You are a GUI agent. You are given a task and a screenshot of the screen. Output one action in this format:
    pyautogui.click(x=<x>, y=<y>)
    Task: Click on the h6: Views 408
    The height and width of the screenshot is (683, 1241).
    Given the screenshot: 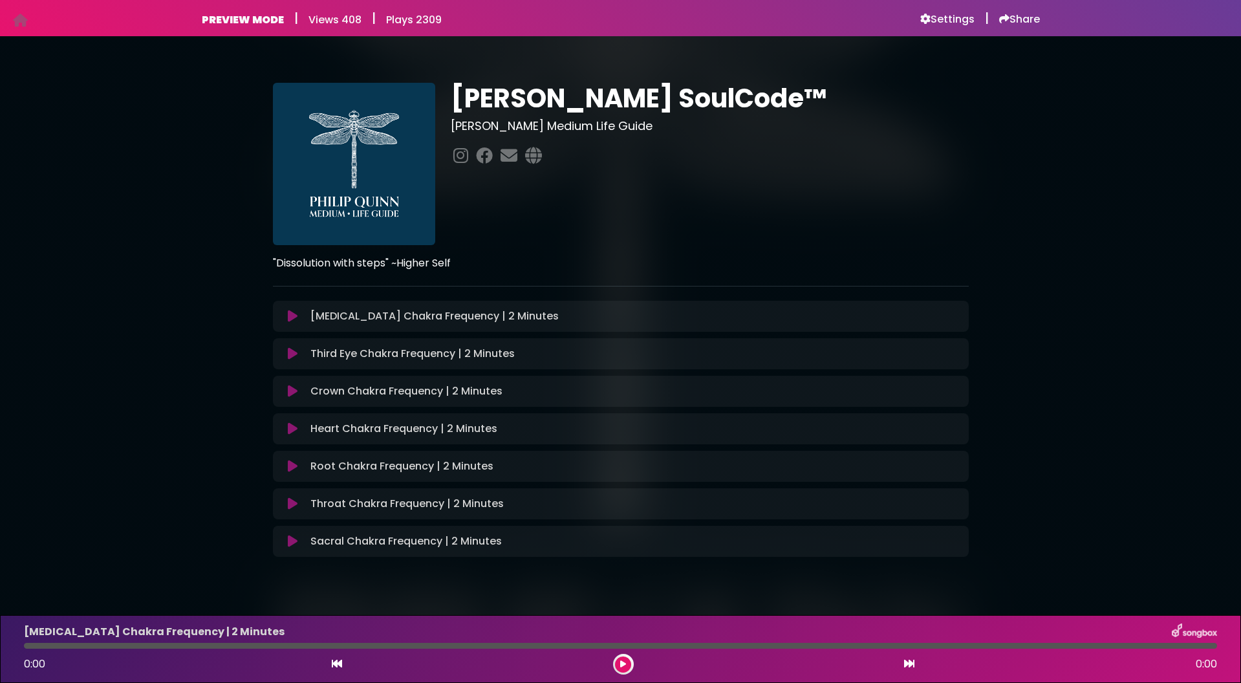 What is the action you would take?
    pyautogui.click(x=335, y=19)
    